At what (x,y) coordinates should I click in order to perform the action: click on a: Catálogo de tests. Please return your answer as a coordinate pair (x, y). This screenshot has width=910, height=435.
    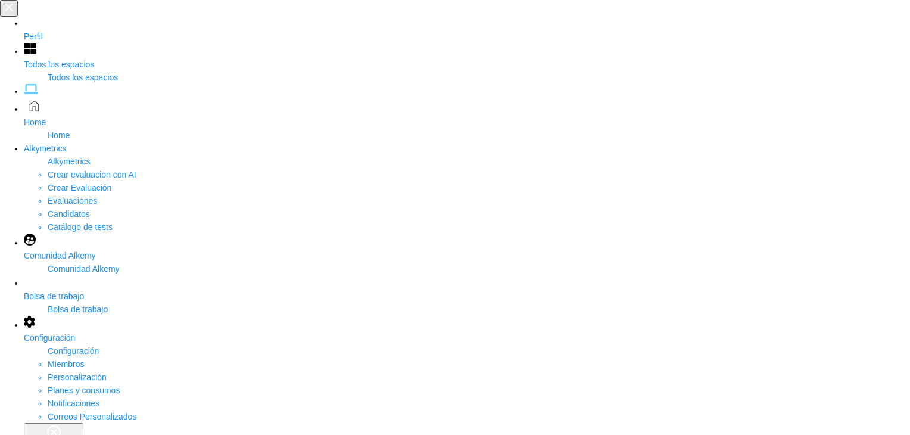
    Looking at the image, I should click on (80, 227).